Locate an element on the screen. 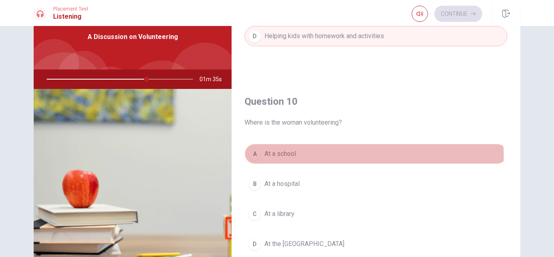 This screenshot has height=257, width=554. span: At a school is located at coordinates (280, 154).